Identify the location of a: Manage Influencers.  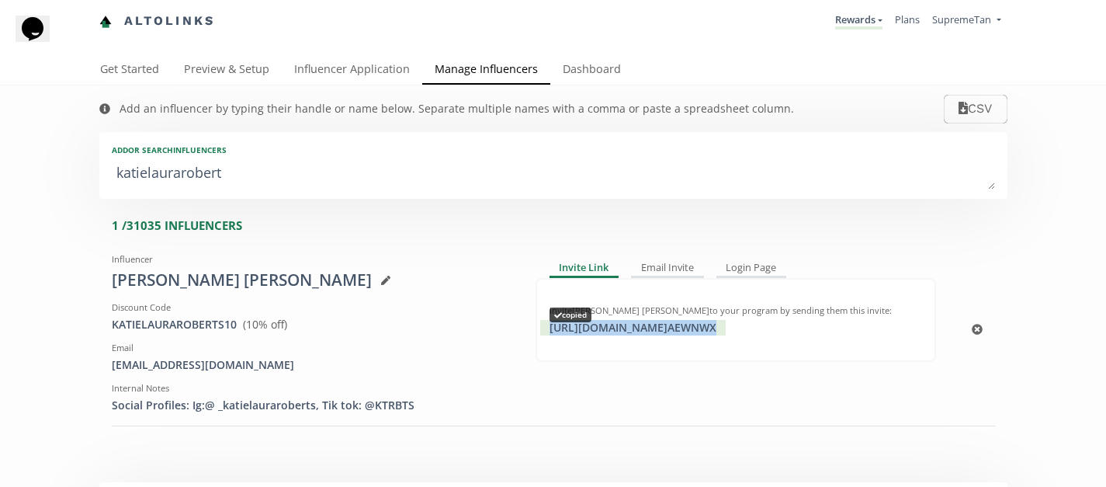
(486, 71).